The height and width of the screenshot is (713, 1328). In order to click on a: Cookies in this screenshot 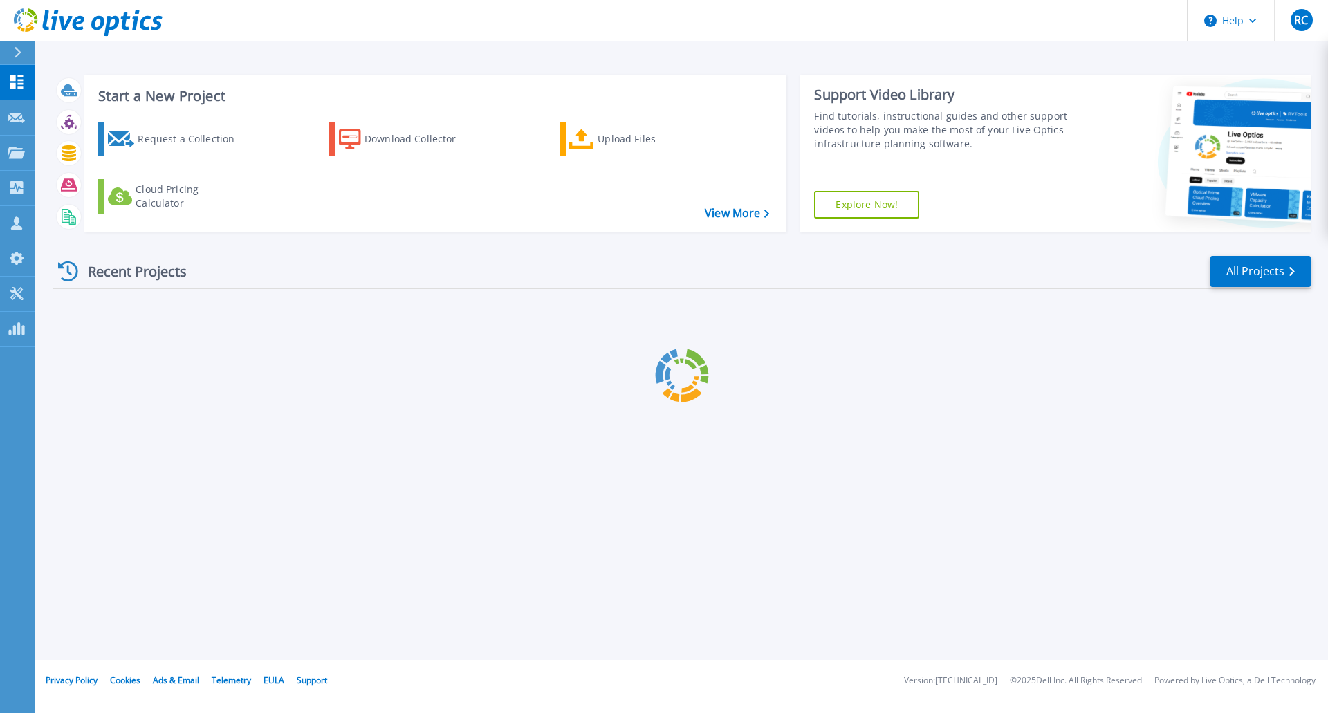, I will do `click(125, 680)`.